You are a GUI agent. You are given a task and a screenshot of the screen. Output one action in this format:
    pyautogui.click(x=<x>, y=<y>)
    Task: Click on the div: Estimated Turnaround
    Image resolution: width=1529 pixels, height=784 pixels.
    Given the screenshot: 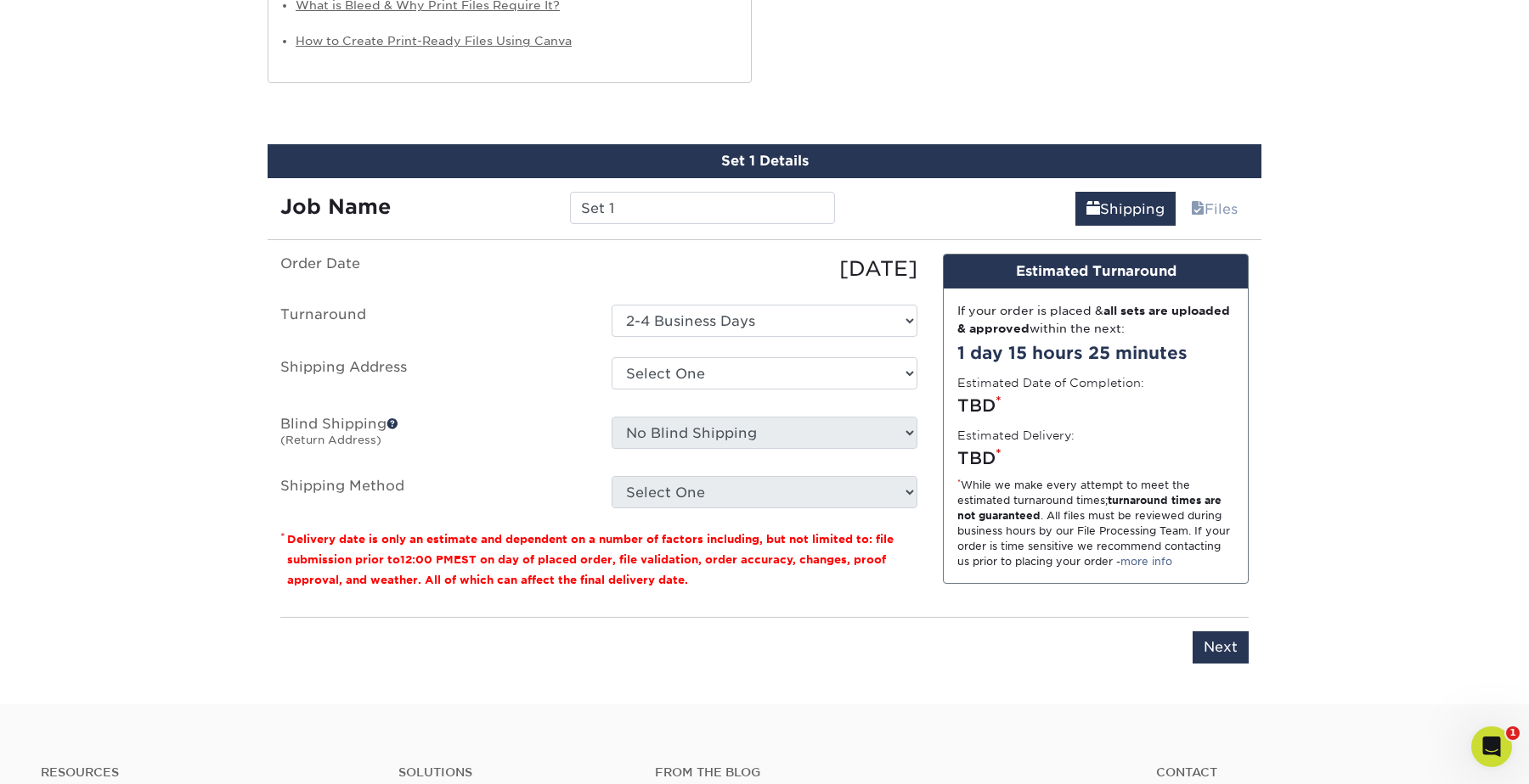 What is the action you would take?
    pyautogui.click(x=1095, y=272)
    